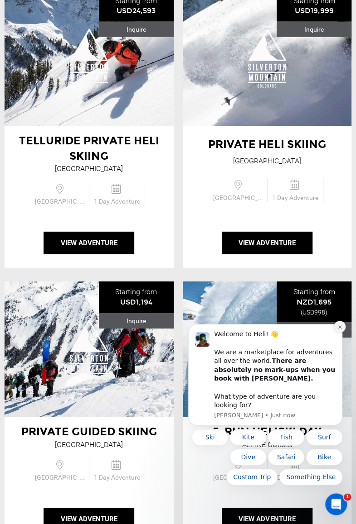 The height and width of the screenshot is (524, 356). Describe the element at coordinates (136, 302) in the screenshot. I see `span: USD1,194` at that location.